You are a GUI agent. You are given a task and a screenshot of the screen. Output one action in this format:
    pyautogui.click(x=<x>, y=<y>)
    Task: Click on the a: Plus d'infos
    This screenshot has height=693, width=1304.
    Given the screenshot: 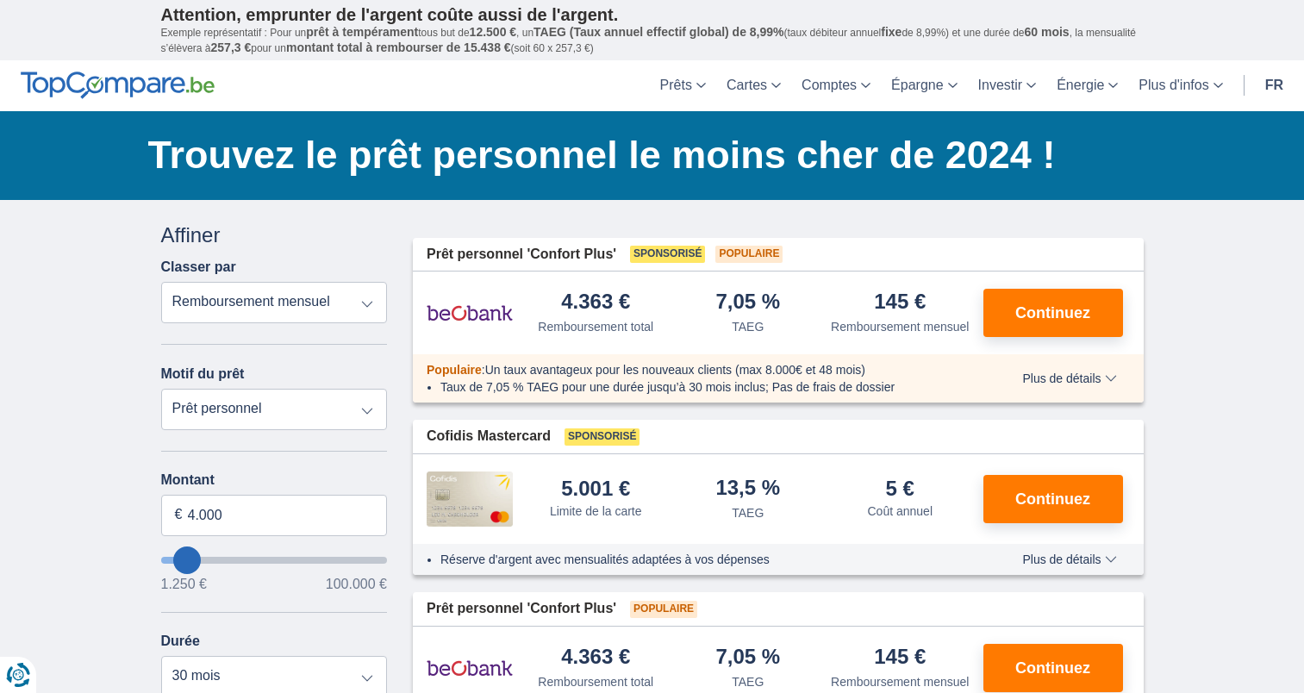 What is the action you would take?
    pyautogui.click(x=1180, y=85)
    